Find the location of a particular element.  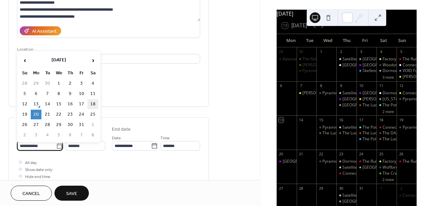

span: Date is located at coordinates (116, 138).